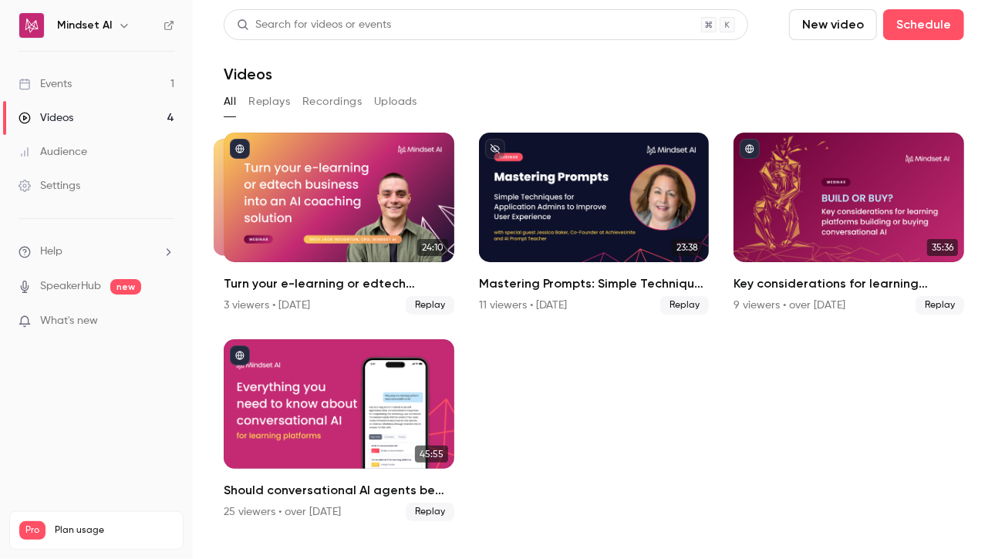 The height and width of the screenshot is (559, 995). What do you see at coordinates (51, 251) in the screenshot?
I see `span: Help` at bounding box center [51, 251].